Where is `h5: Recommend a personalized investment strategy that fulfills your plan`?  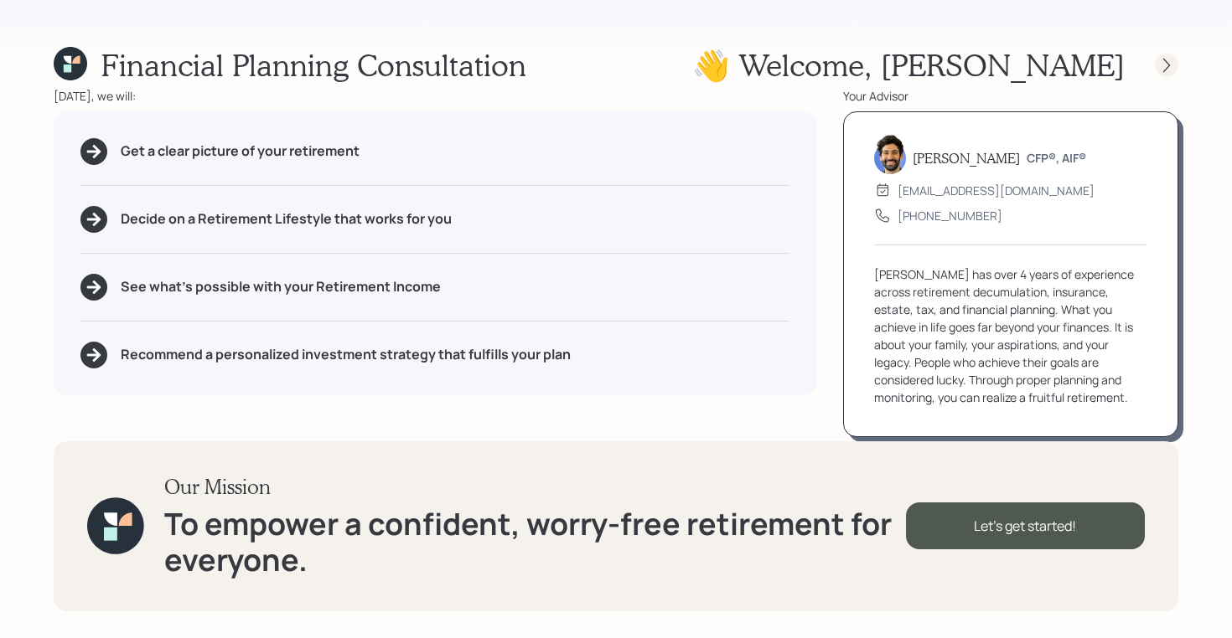
h5: Recommend a personalized investment strategy that fulfills your plan is located at coordinates (345, 354).